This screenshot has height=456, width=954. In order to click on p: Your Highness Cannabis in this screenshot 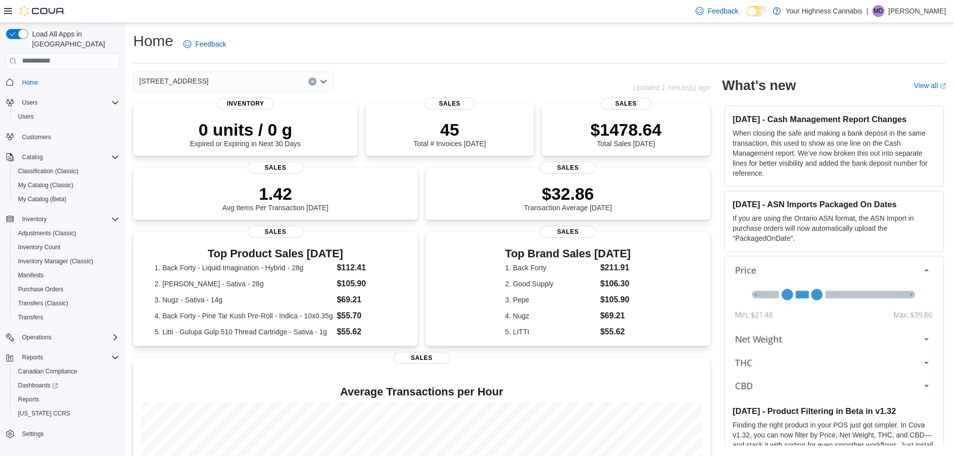, I will do `click(824, 11)`.